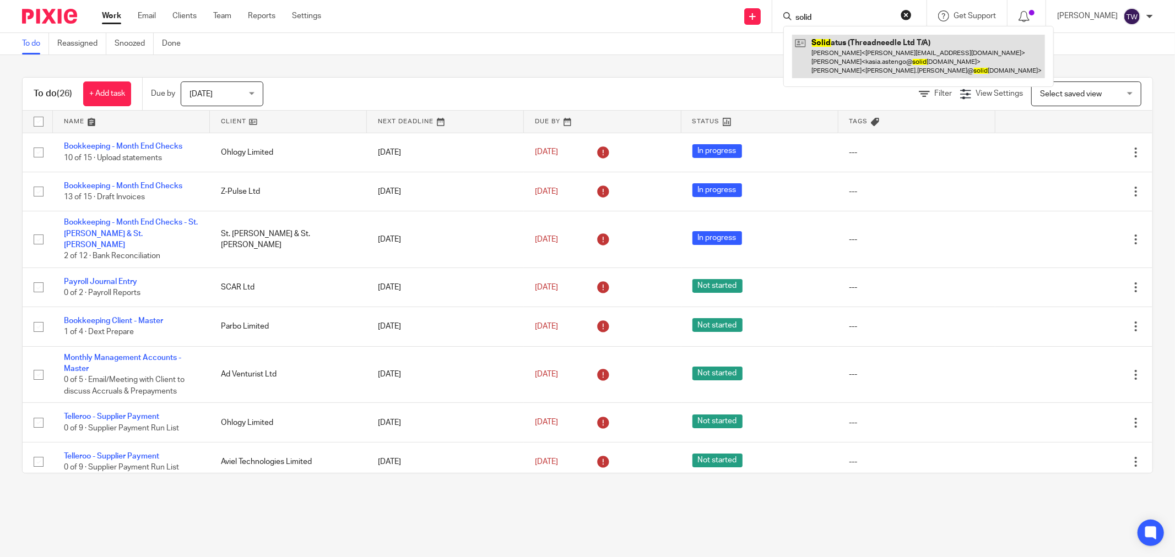 This screenshot has width=1175, height=557. What do you see at coordinates (113, 321) in the screenshot?
I see `a: Bookkeeping Client - Master` at bounding box center [113, 321].